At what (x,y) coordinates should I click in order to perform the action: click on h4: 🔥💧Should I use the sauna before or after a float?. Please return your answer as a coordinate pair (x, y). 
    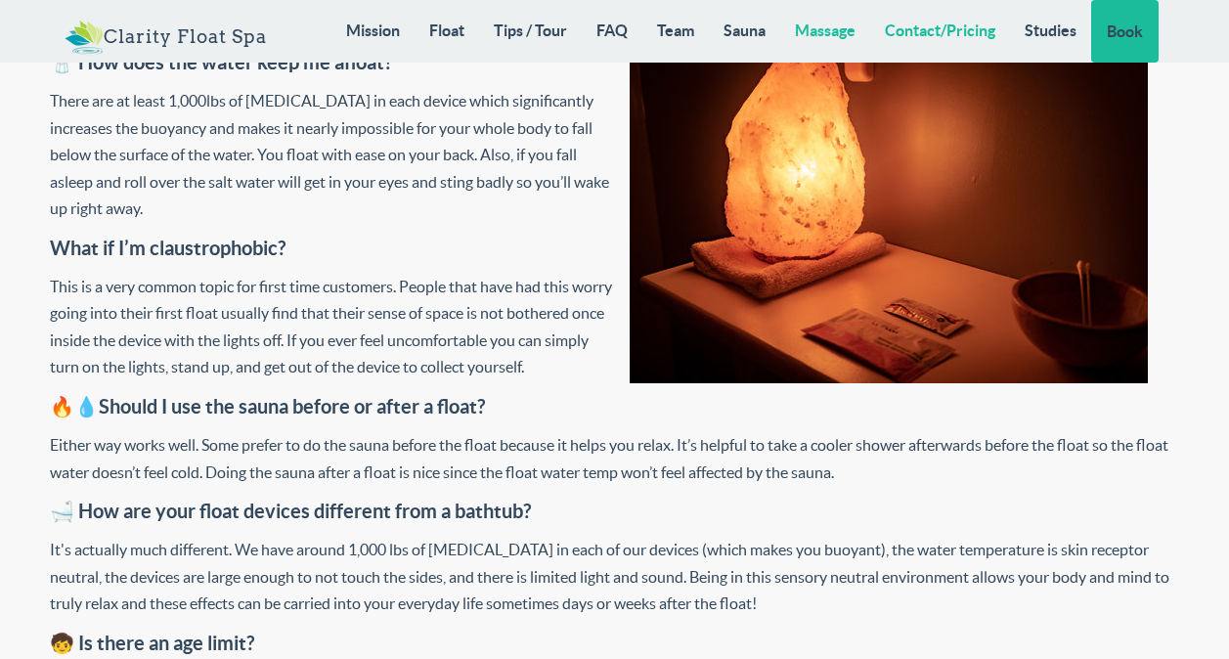
    Looking at the image, I should click on (614, 407).